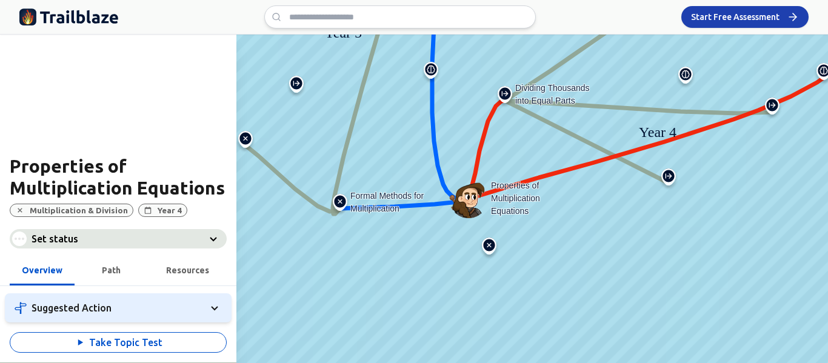  I want to click on img: Formal Methods for Division, so click(245, 142).